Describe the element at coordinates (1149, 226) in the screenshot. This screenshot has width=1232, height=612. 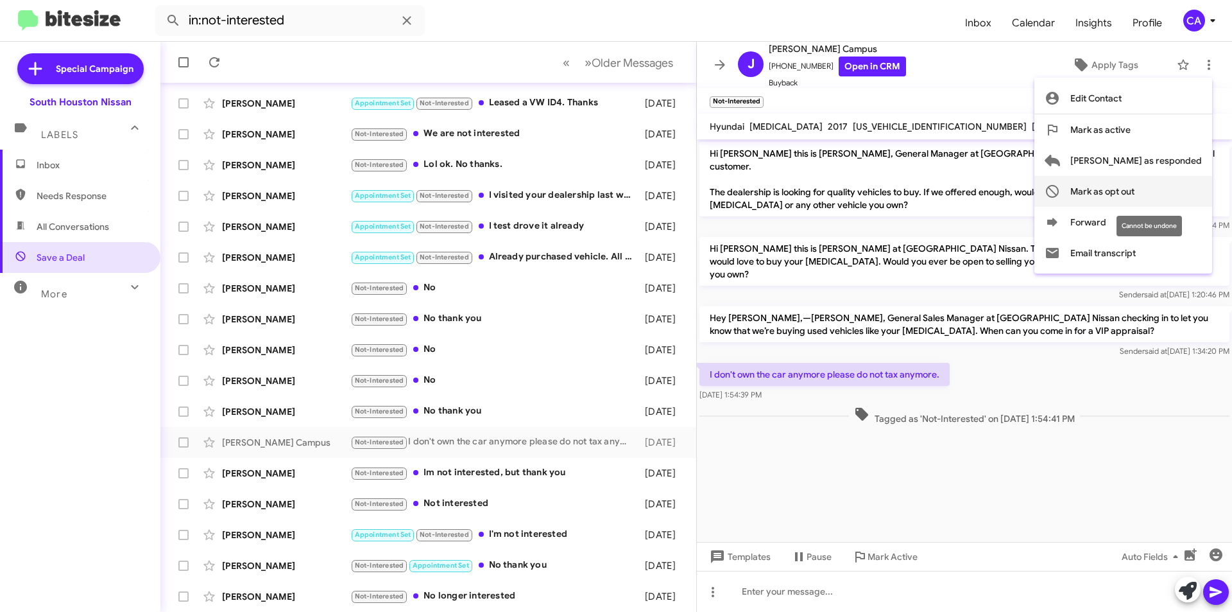
I see `div: Cannot be undone` at that location.